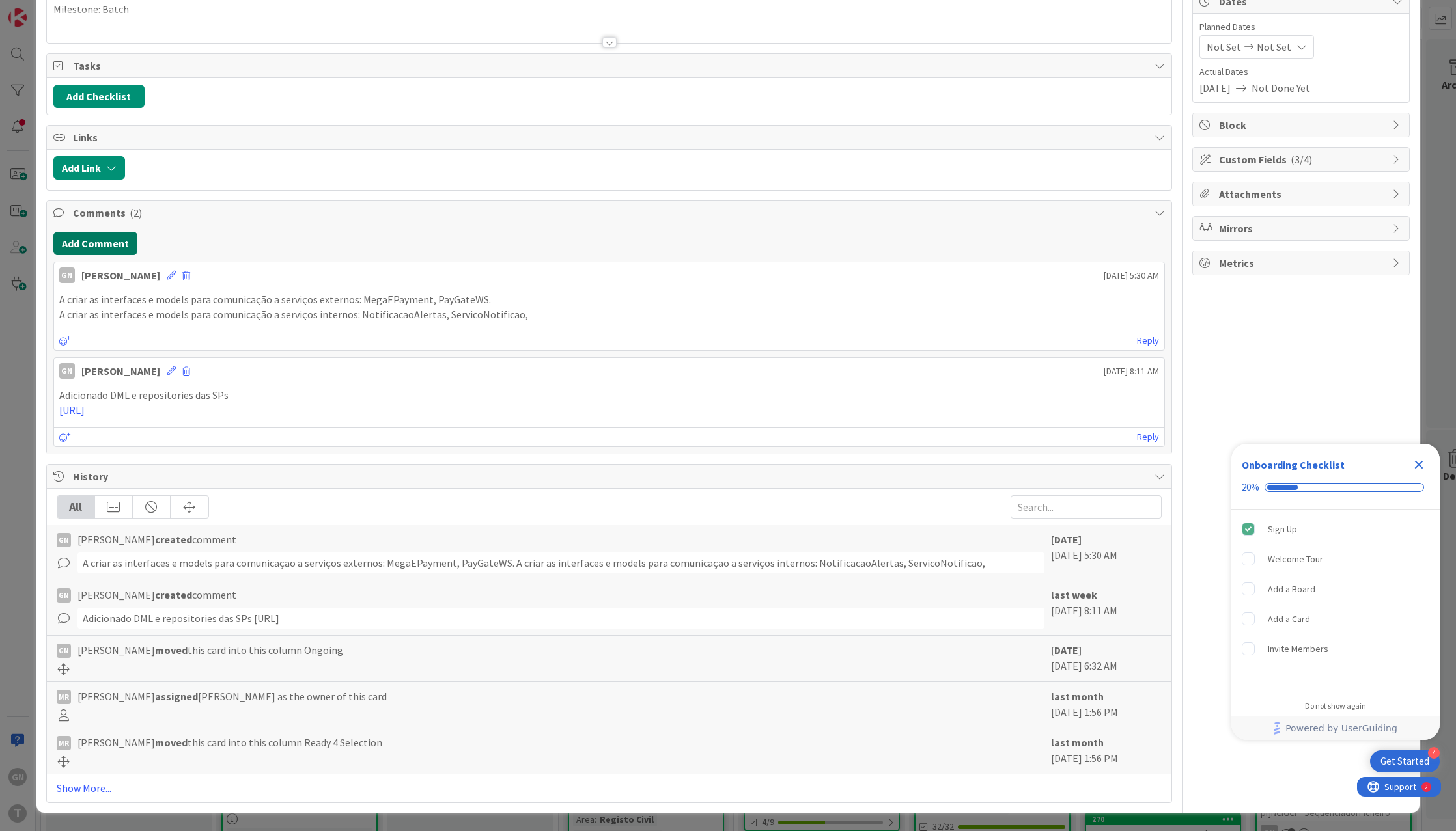 The image size is (1456, 831). I want to click on span: Mirrors, so click(1302, 228).